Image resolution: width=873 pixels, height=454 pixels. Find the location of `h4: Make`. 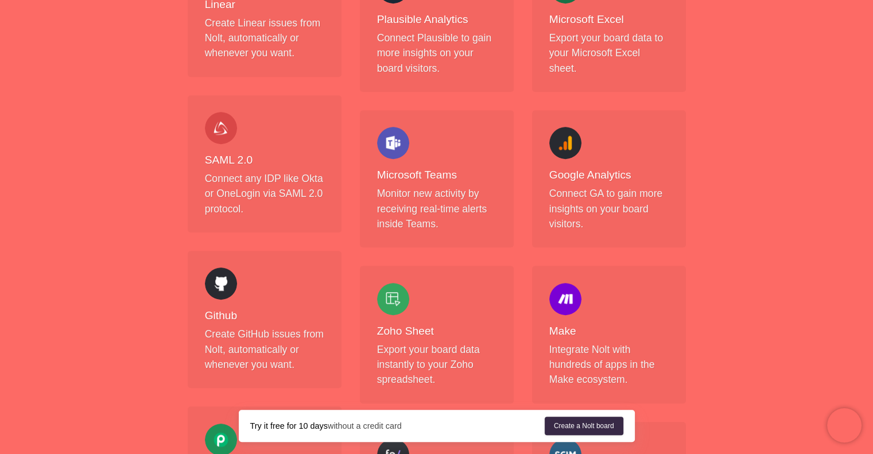

h4: Make is located at coordinates (609, 331).